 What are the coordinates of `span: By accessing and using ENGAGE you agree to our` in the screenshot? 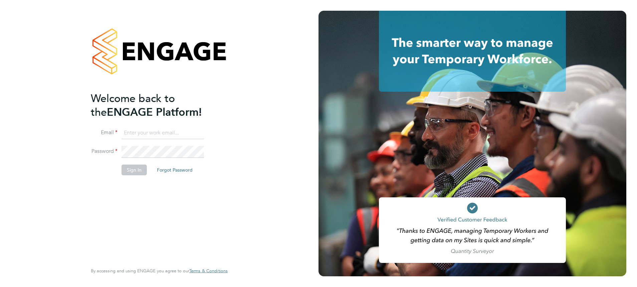 It's located at (159, 270).